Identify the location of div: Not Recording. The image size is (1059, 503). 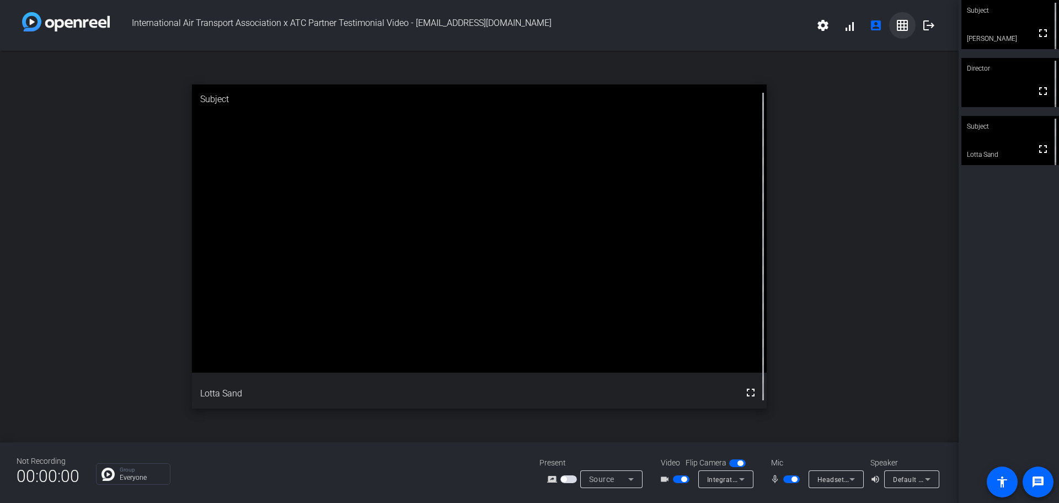
(48, 461).